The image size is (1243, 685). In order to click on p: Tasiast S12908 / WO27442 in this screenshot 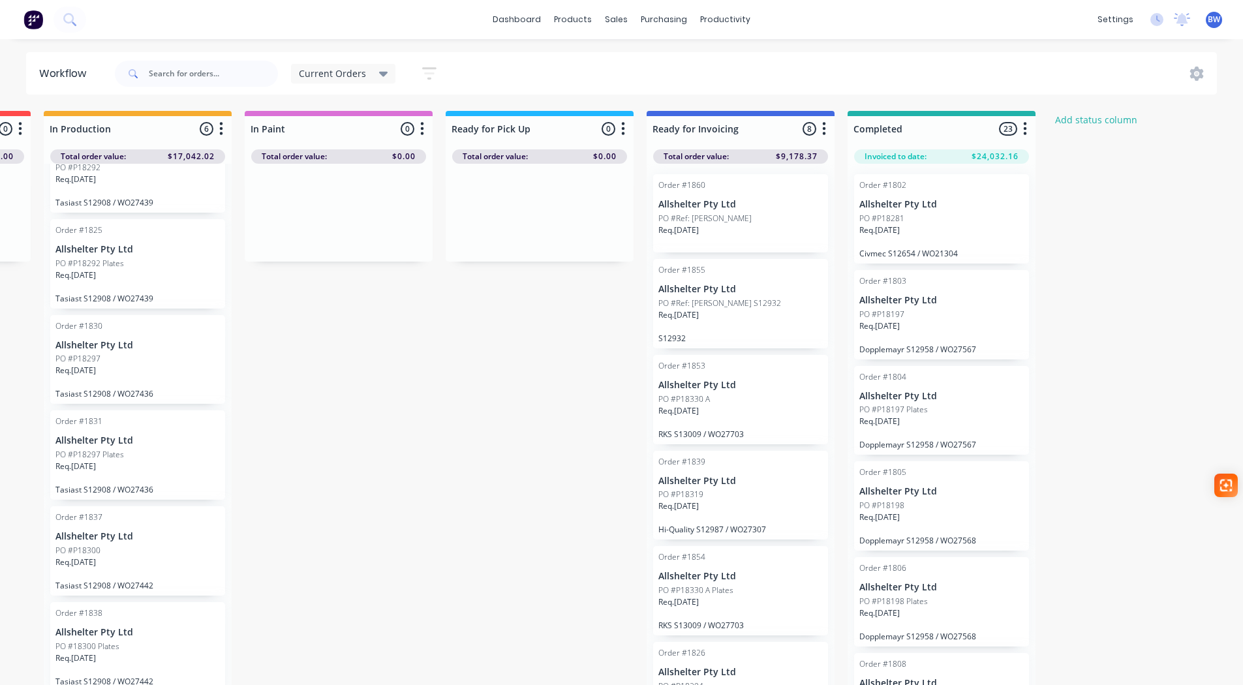, I will do `click(138, 585)`.